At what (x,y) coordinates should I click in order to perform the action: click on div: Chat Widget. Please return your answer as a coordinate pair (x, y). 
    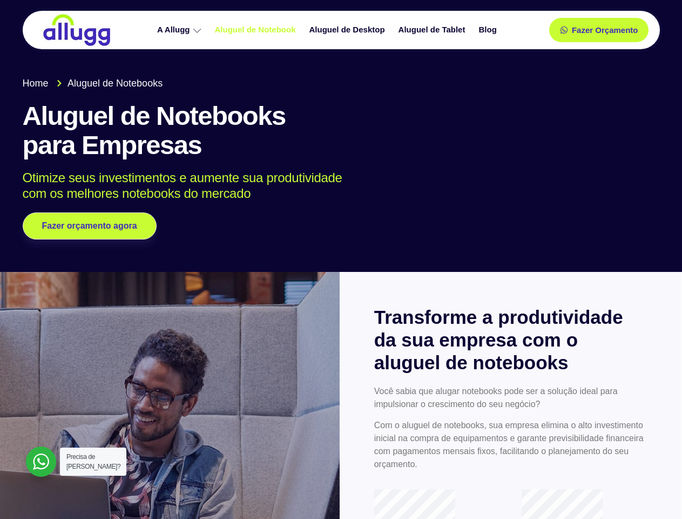
    Looking at the image, I should click on (655, 493).